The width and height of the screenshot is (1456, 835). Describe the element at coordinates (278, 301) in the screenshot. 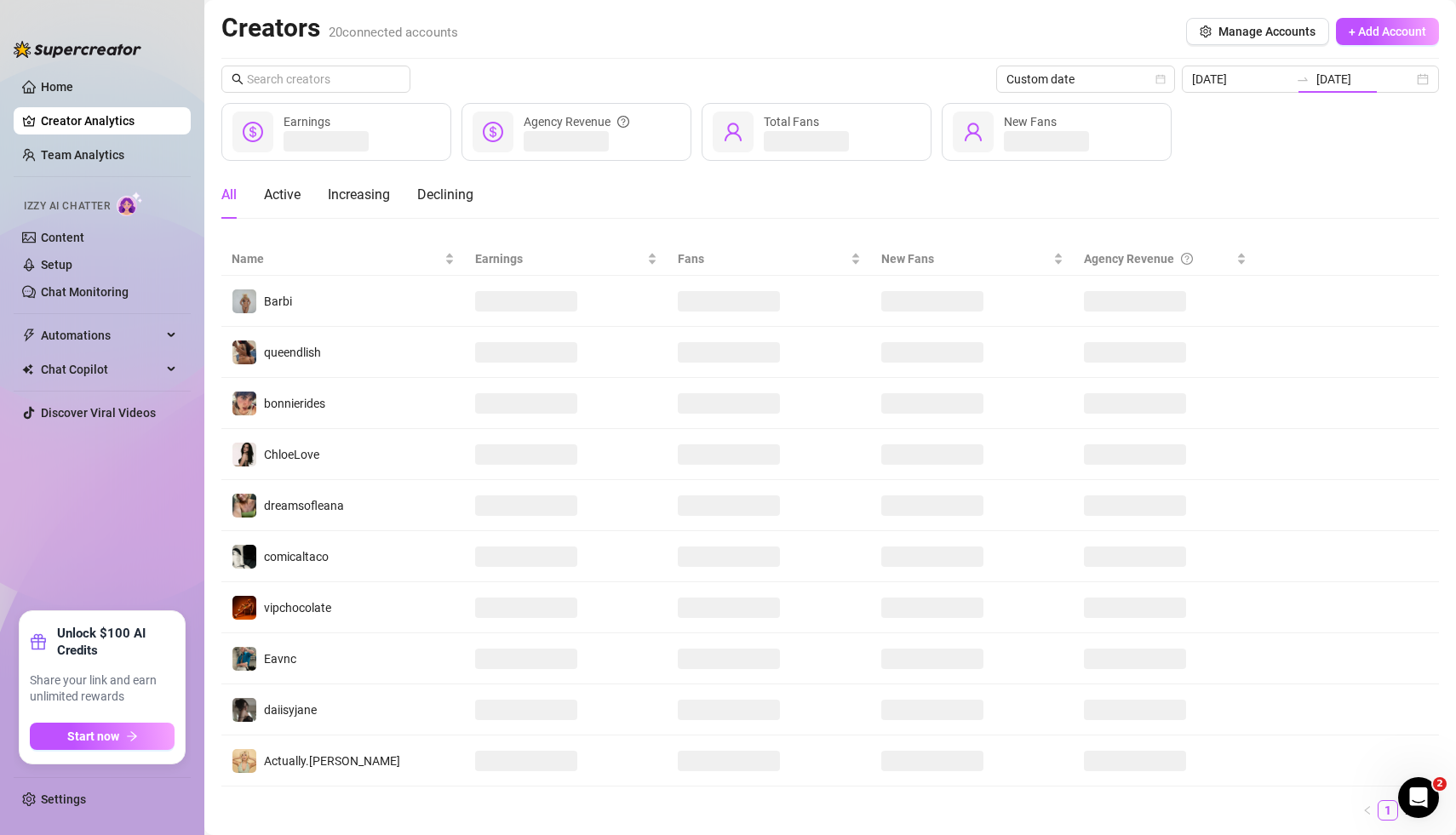

I see `span: Barbi` at that location.